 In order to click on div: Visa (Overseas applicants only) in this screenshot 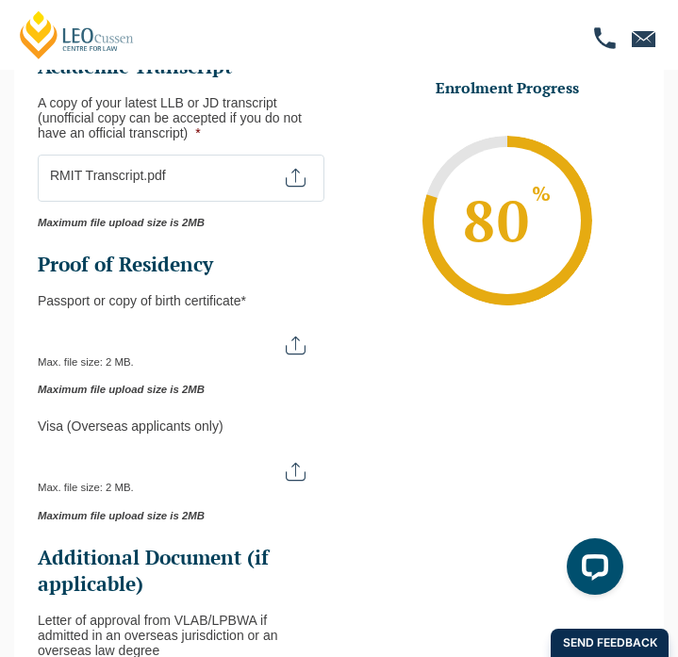, I will do `click(181, 426)`.